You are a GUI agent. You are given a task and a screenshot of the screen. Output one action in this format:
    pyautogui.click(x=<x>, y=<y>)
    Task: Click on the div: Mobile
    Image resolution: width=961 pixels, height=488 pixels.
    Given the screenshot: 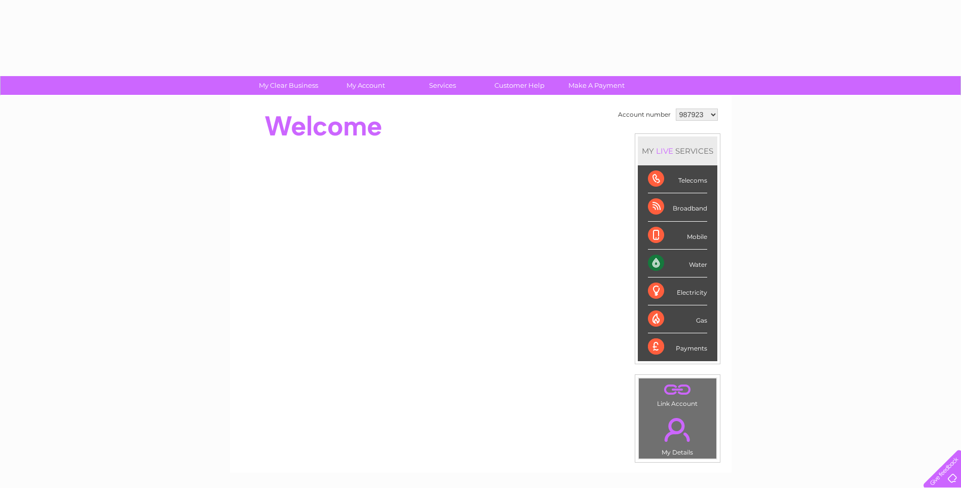 What is the action you would take?
    pyautogui.click(x=678, y=235)
    